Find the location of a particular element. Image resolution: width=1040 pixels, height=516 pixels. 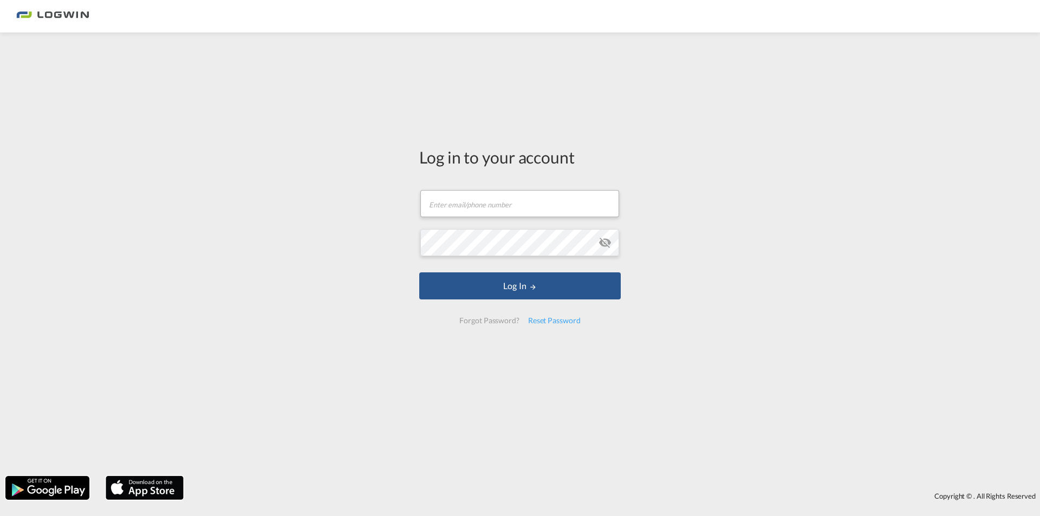

div: Log in to your account is located at coordinates (520, 157).